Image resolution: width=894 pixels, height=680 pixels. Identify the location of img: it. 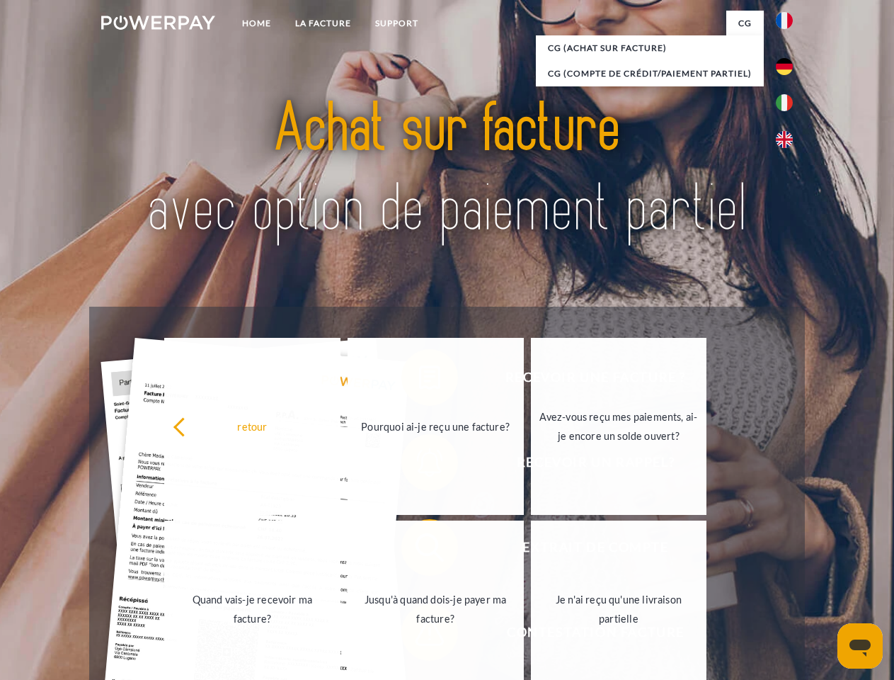
(784, 103).